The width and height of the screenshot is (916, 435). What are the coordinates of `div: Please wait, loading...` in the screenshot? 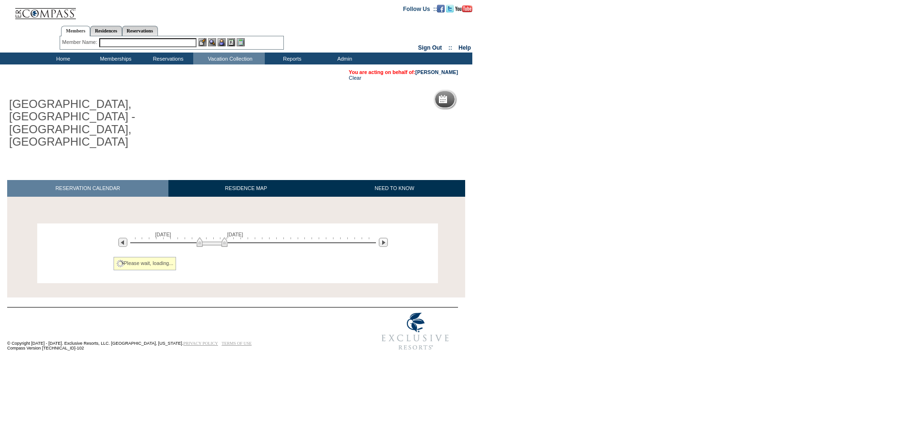 It's located at (145, 263).